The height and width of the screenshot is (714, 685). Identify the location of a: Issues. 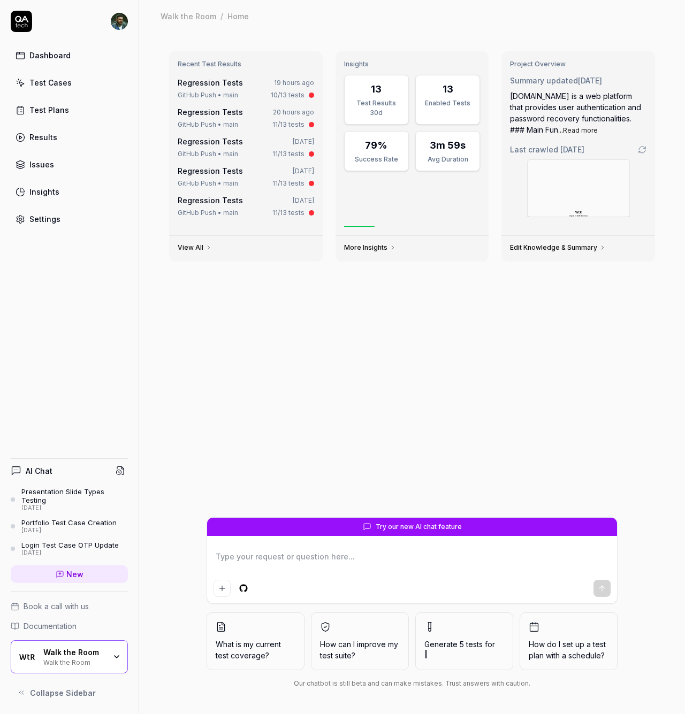
(69, 164).